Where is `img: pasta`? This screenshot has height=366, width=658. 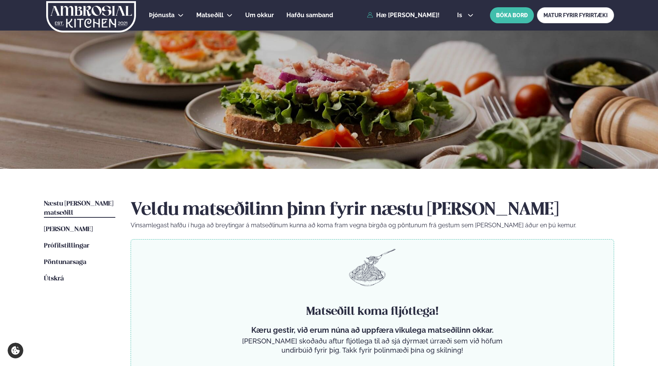 img: pasta is located at coordinates (372, 267).